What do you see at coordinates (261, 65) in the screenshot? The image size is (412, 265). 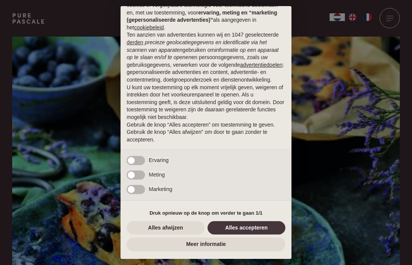 I see `button: advertentiedoelen` at bounding box center [261, 65].